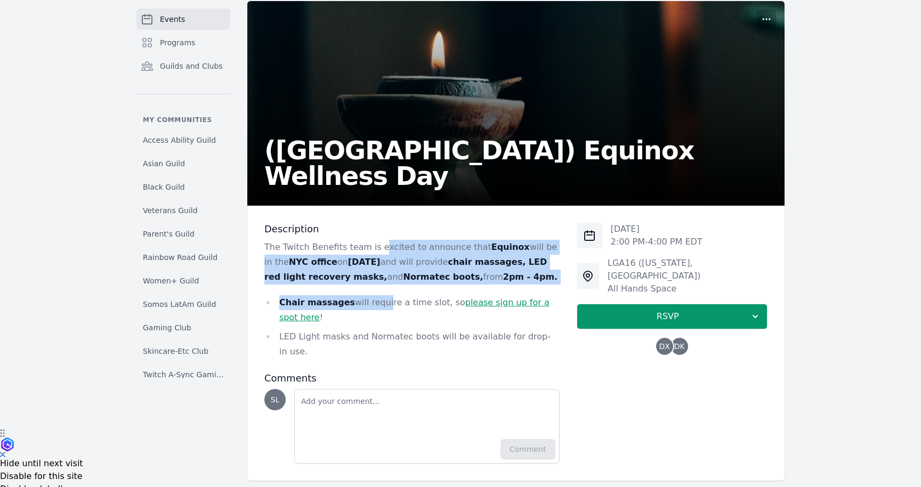  I want to click on a: Black Guild, so click(183, 187).